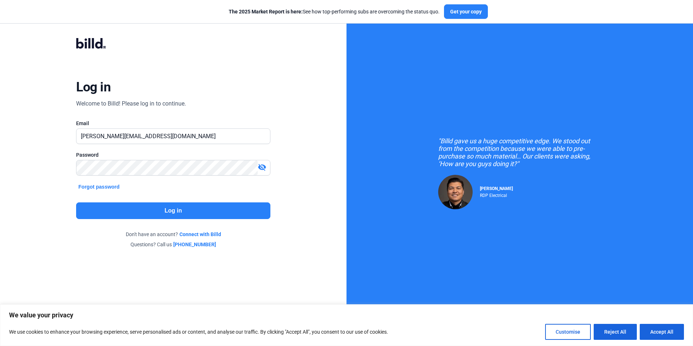  What do you see at coordinates (334, 12) in the screenshot?
I see `div: See how top-performing subs are overcoming the status quo.` at bounding box center [334, 12].